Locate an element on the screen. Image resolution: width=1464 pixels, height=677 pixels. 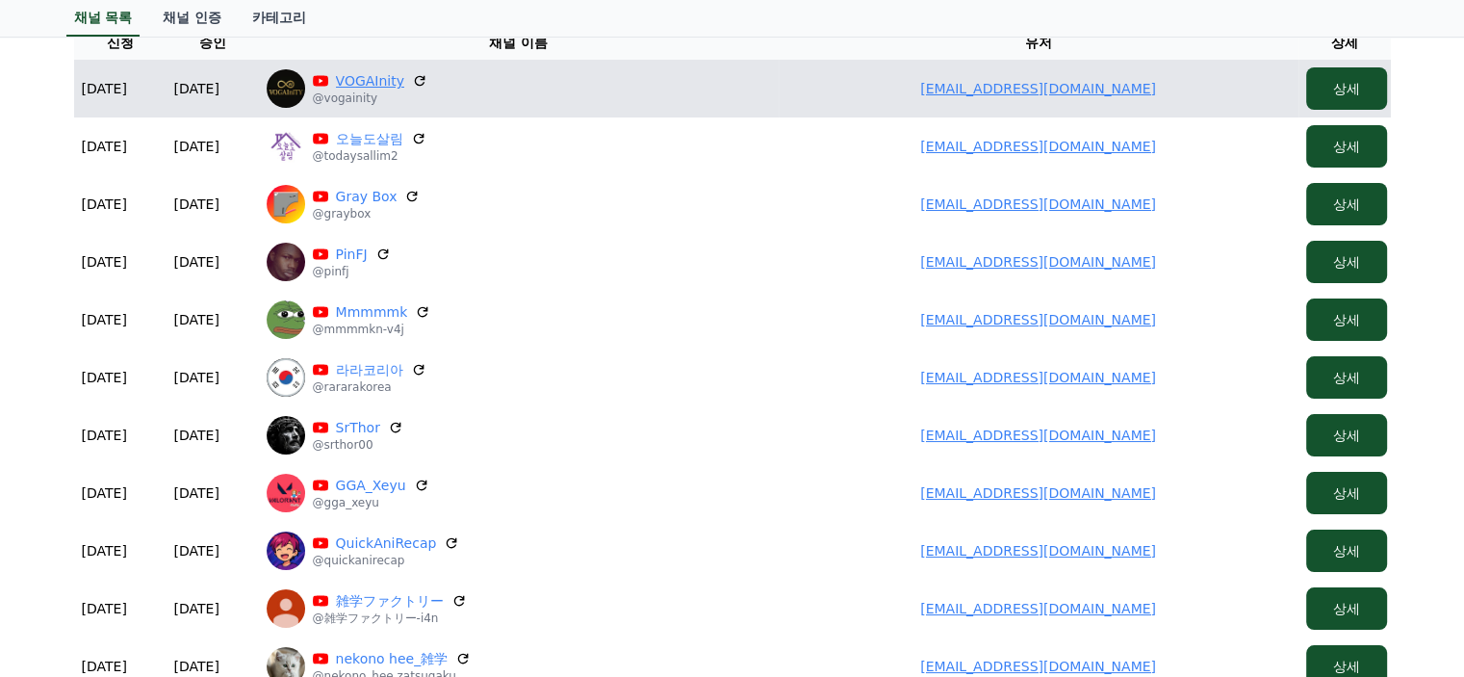
span: Messages is located at coordinates (188, 578).